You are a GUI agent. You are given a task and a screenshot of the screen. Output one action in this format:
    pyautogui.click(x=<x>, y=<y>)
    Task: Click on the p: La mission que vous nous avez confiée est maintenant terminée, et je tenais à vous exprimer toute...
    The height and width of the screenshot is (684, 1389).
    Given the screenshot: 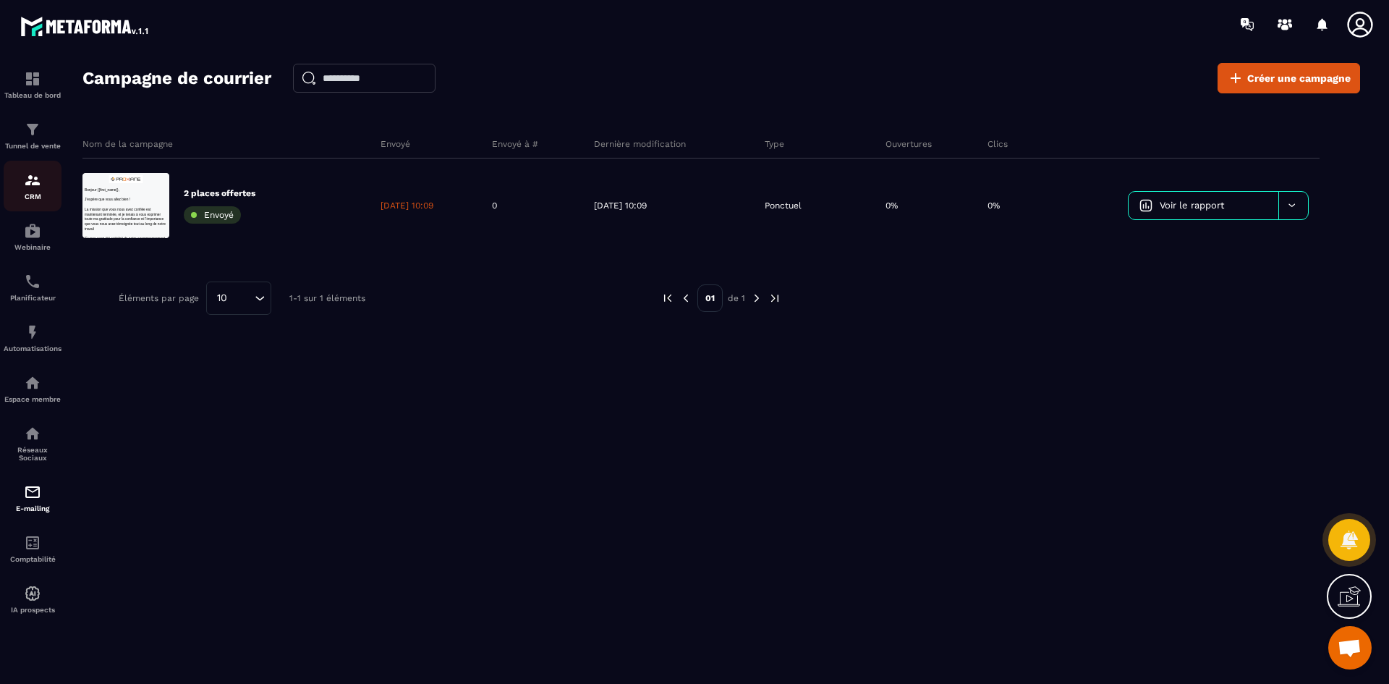 What is the action you would take?
    pyautogui.click(x=145, y=154)
    